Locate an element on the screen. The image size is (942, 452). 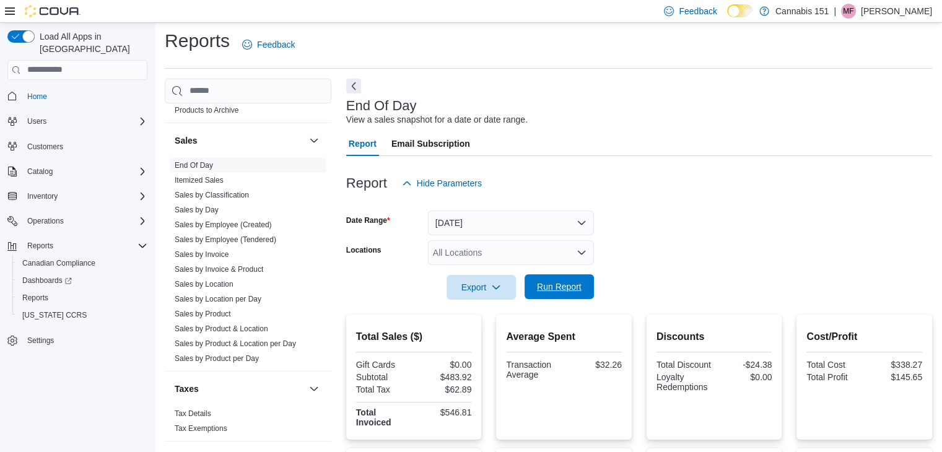
a: End Of Day is located at coordinates (194, 165).